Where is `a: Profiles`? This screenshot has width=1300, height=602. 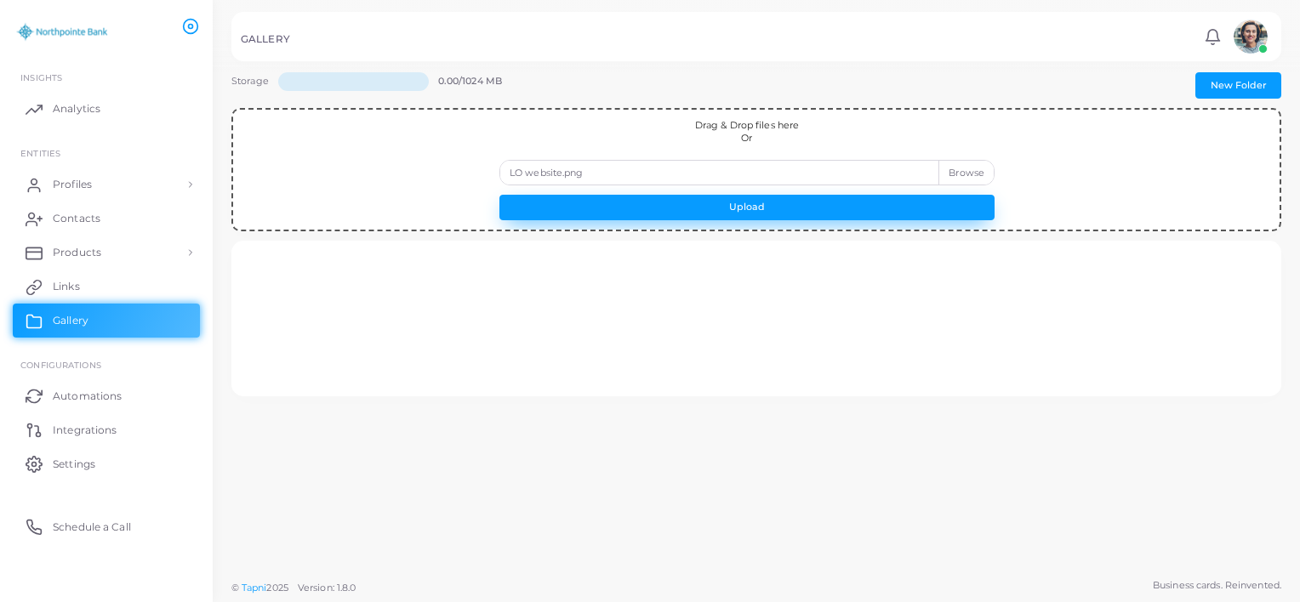 a: Profiles is located at coordinates (106, 185).